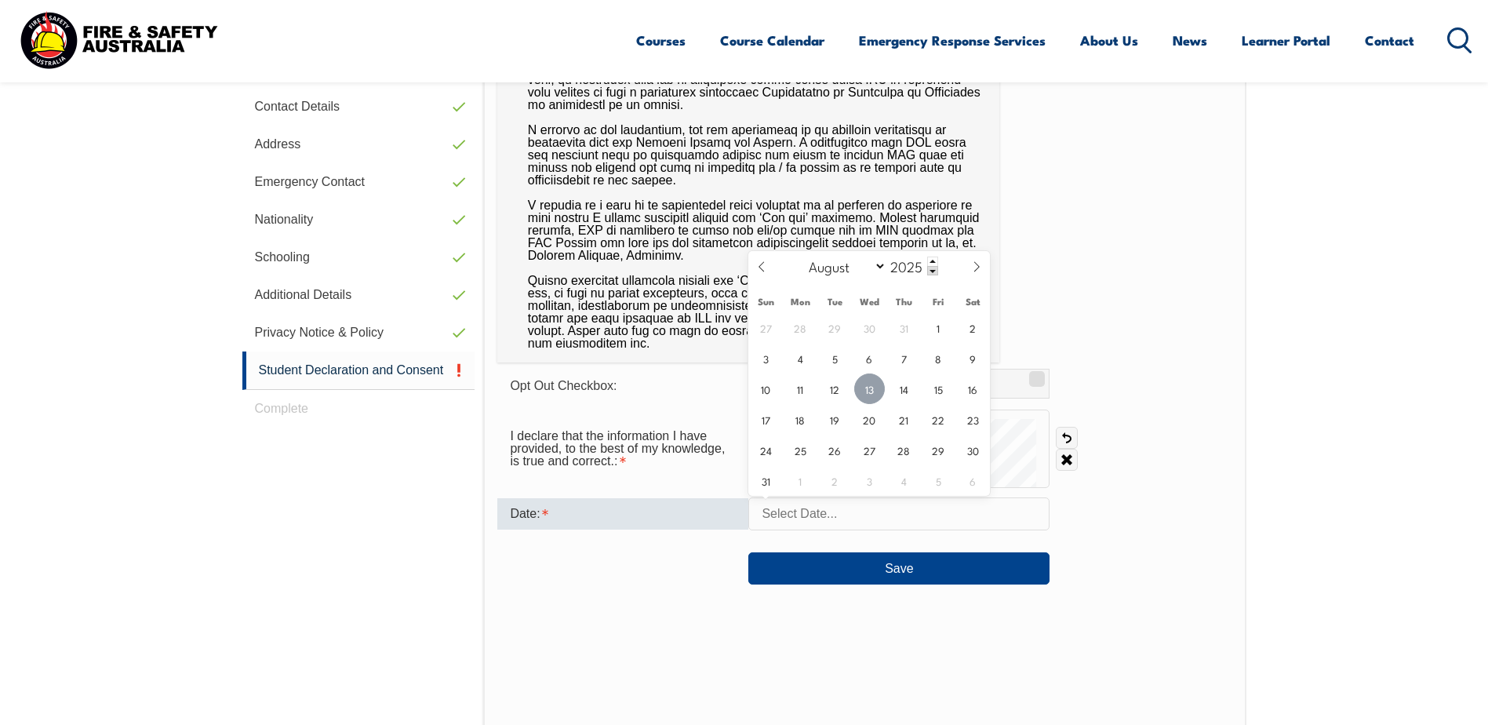  I want to click on a: Course Calendar, so click(772, 40).